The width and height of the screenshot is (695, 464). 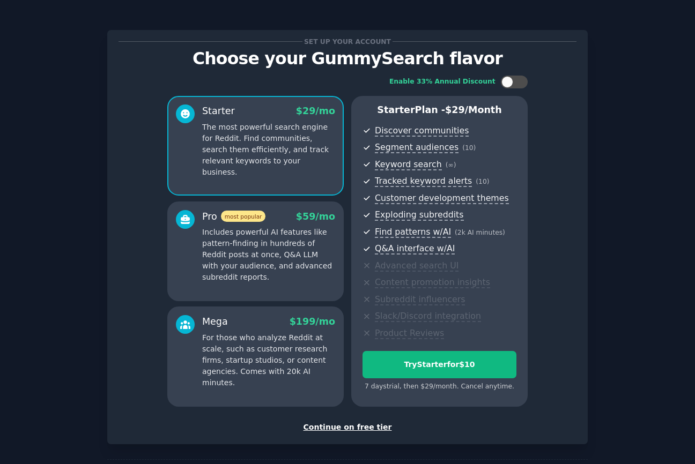 What do you see at coordinates (428, 316) in the screenshot?
I see `span: Slack/Discord integration` at bounding box center [428, 316].